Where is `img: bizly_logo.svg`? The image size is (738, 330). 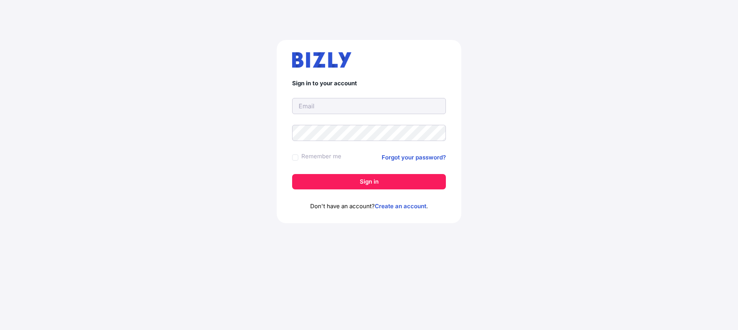 img: bizly_logo.svg is located at coordinates (322, 60).